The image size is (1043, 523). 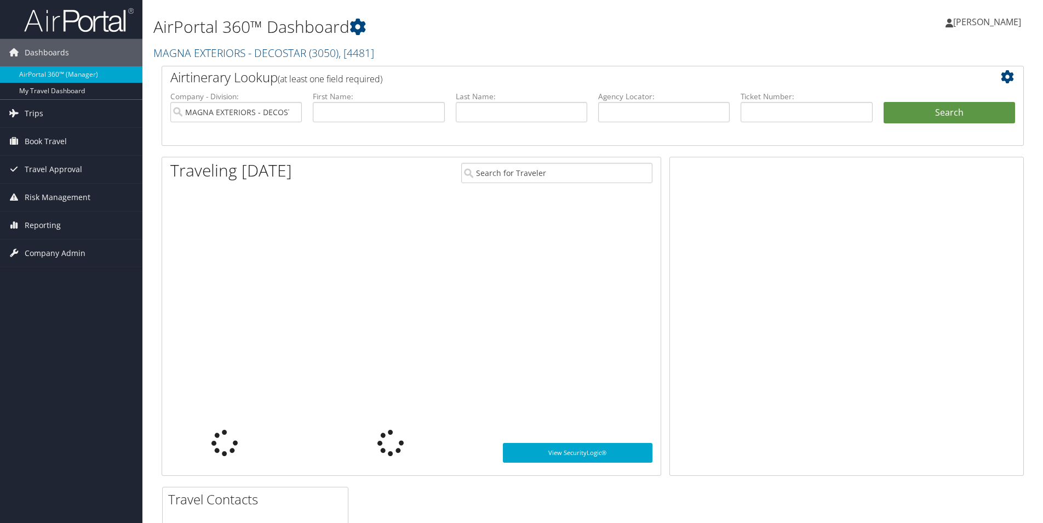 What do you see at coordinates (664, 96) in the screenshot?
I see `label: Agency Locator:` at bounding box center [664, 96].